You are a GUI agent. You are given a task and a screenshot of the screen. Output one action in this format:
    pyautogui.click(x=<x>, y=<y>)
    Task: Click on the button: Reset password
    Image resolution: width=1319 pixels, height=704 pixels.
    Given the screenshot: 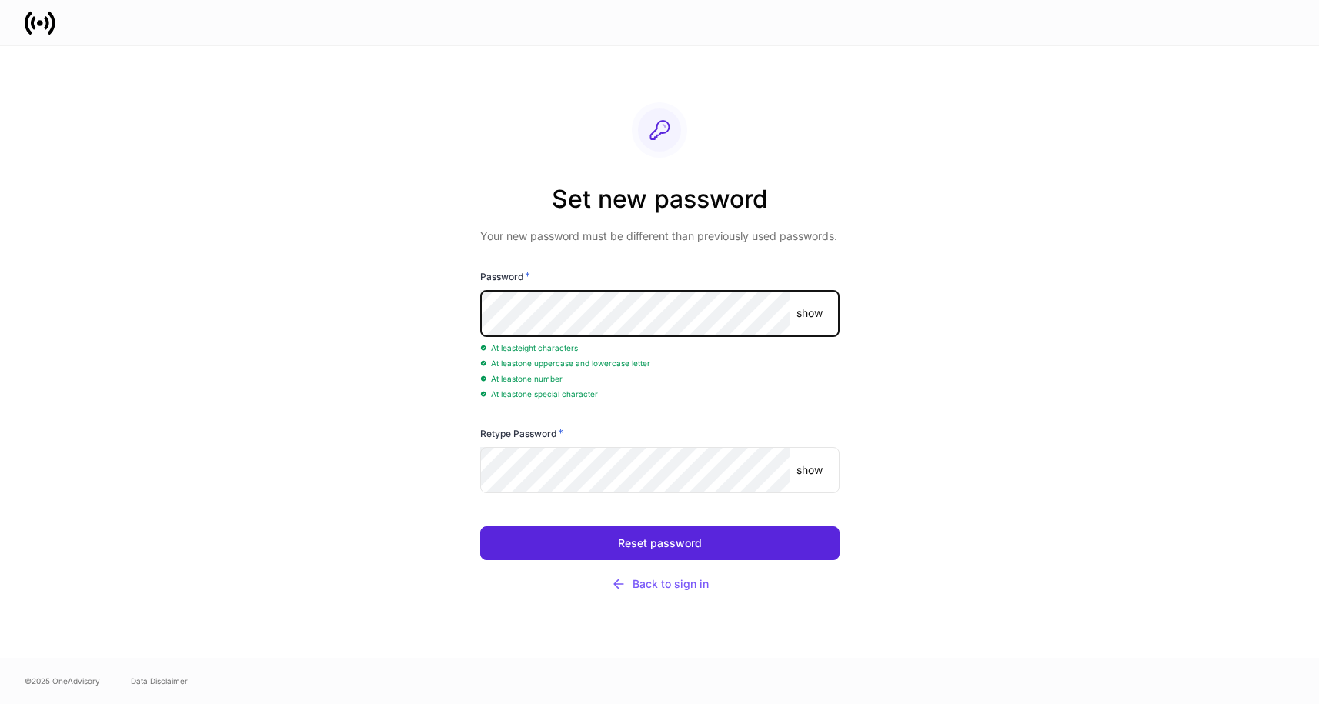 What is the action you would take?
    pyautogui.click(x=659, y=543)
    